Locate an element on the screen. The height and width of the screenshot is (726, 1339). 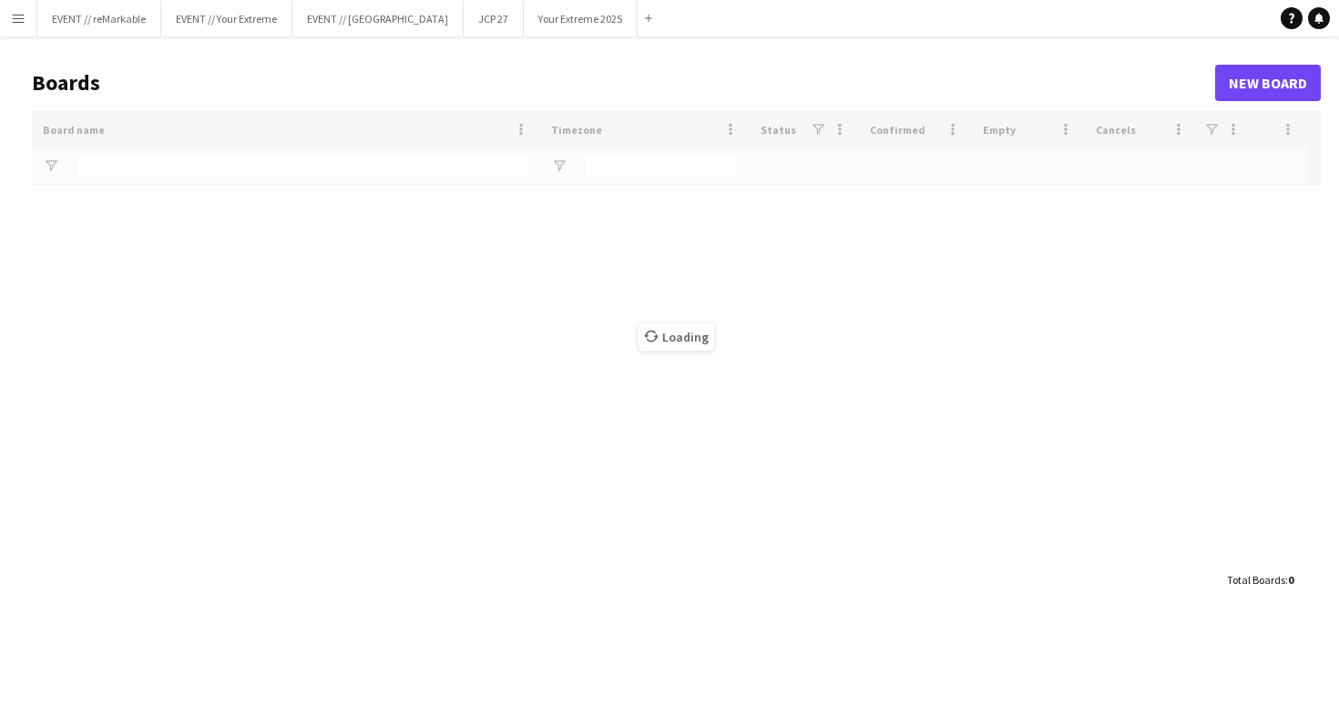
button: EVENT // reMarkable is located at coordinates (99, 18).